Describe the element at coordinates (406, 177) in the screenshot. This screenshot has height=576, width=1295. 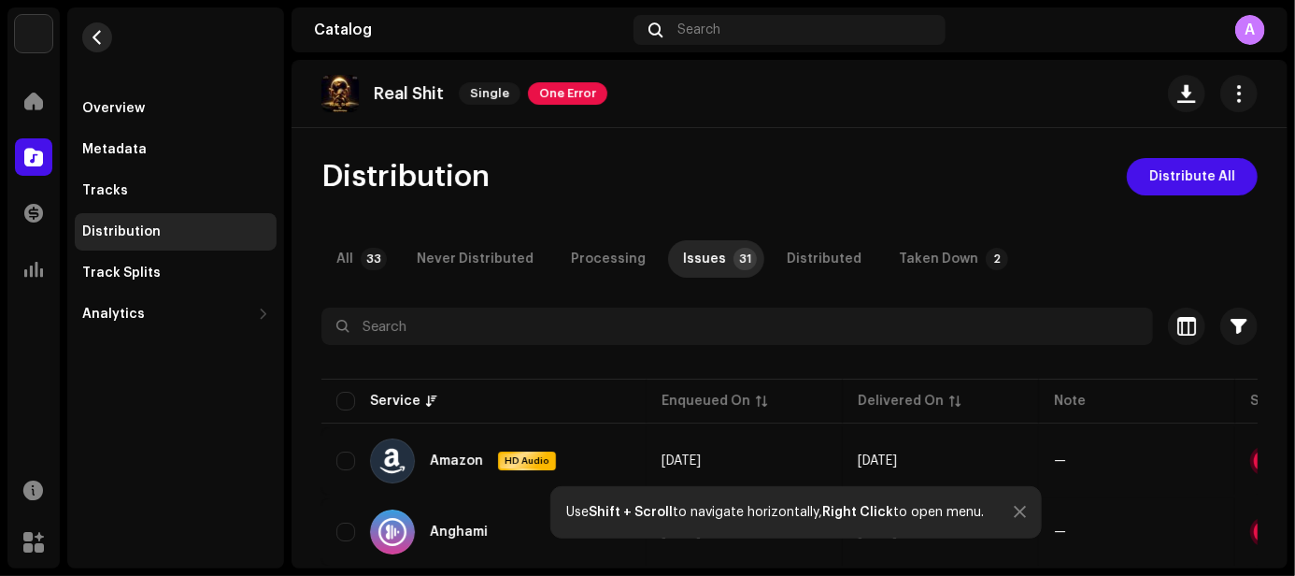
I see `span: Distribution` at that location.